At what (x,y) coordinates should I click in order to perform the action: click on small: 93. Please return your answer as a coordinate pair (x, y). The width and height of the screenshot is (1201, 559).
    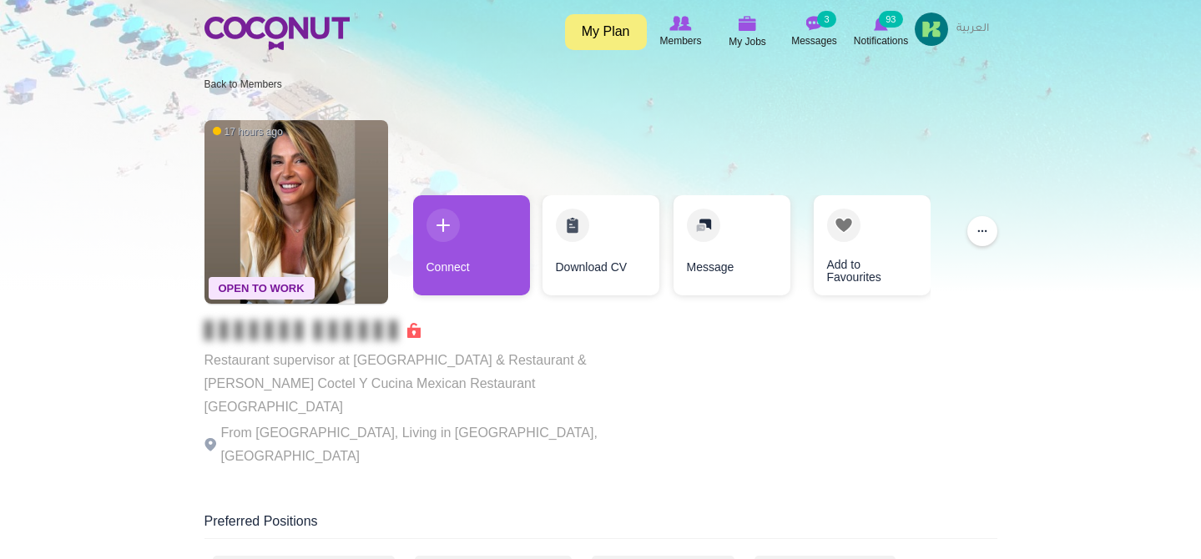
    Looking at the image, I should click on (890, 19).